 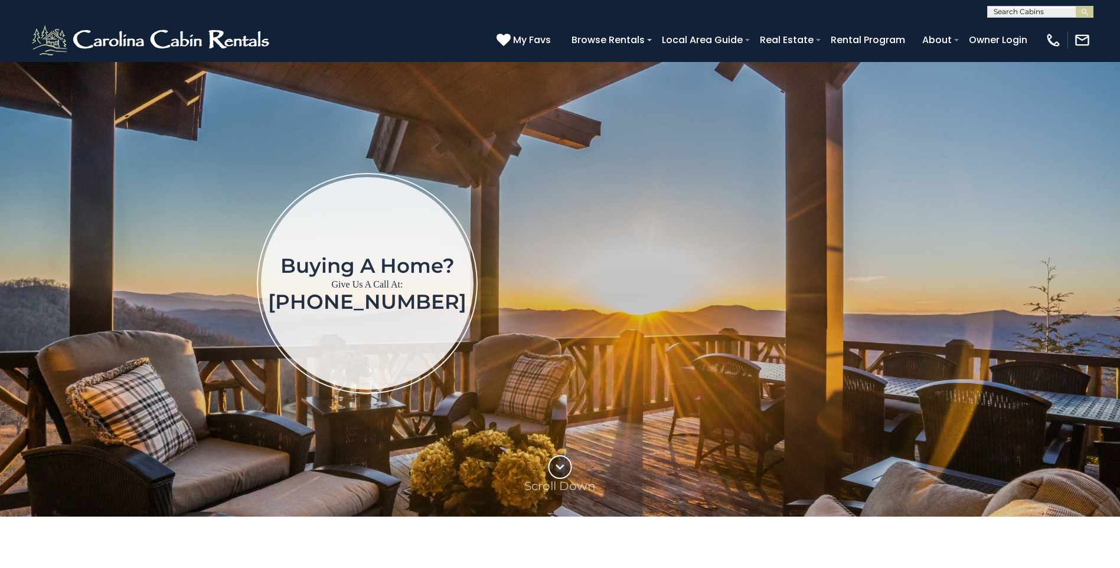 I want to click on img: phone-regular-white.png, so click(x=1053, y=40).